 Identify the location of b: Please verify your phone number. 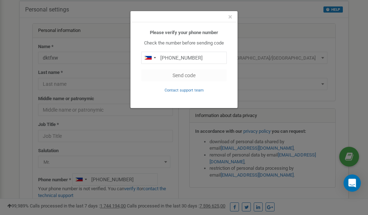
(184, 32).